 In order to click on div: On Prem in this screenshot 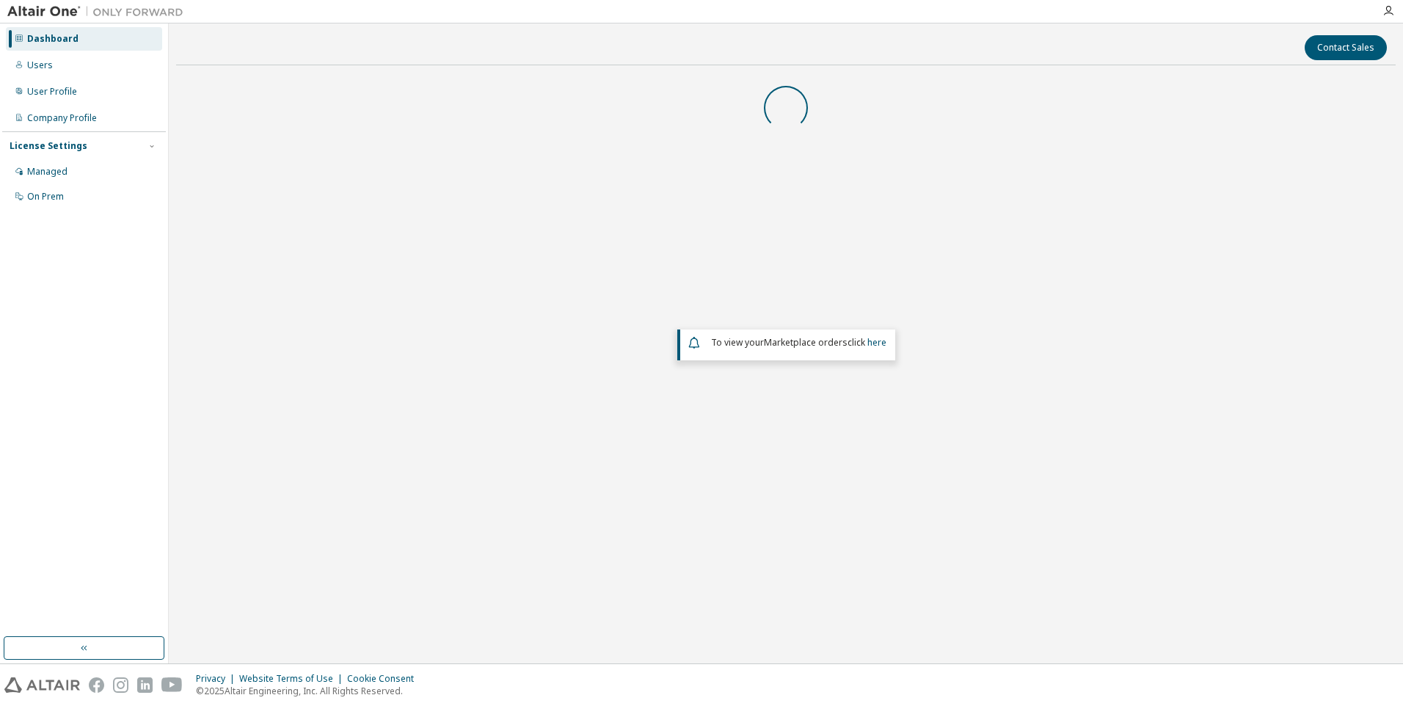, I will do `click(46, 197)`.